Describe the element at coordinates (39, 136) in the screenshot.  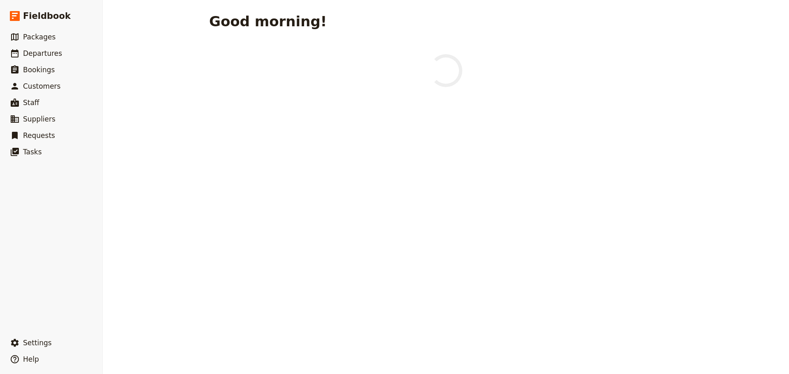
I see `span: Requests` at that location.